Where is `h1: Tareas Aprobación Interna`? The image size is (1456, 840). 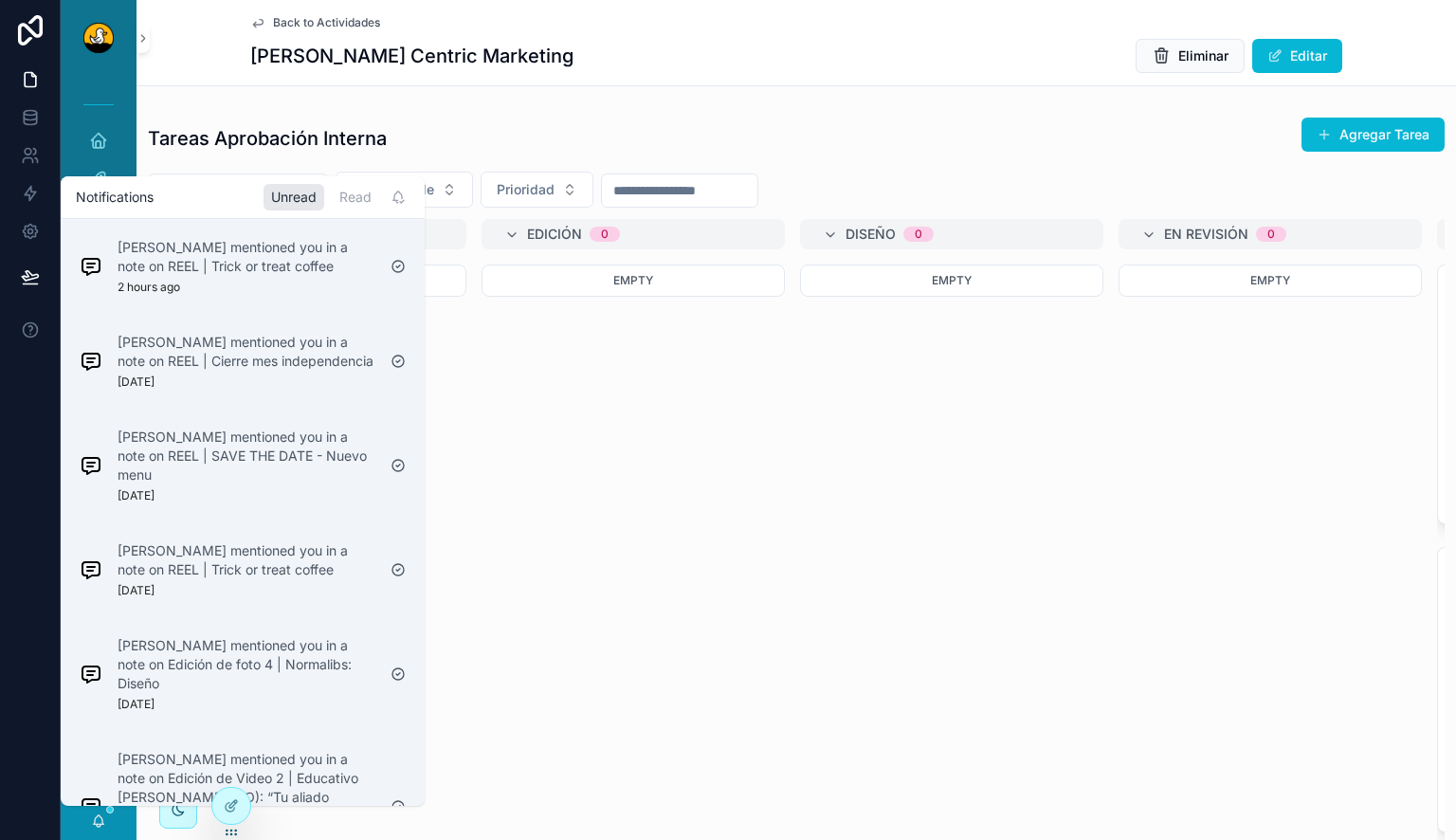
h1: Tareas Aprobación Interna is located at coordinates (268, 139).